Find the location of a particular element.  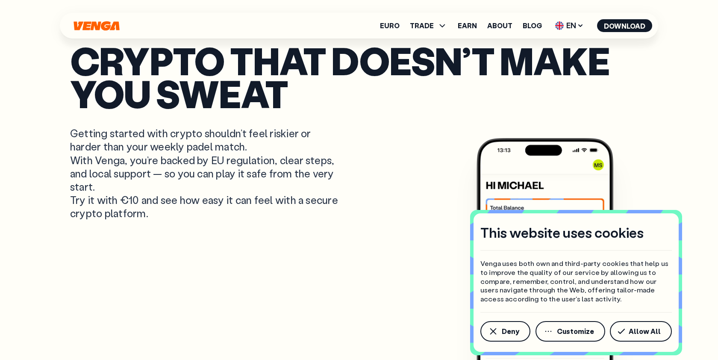

button: Deny is located at coordinates (505, 331).